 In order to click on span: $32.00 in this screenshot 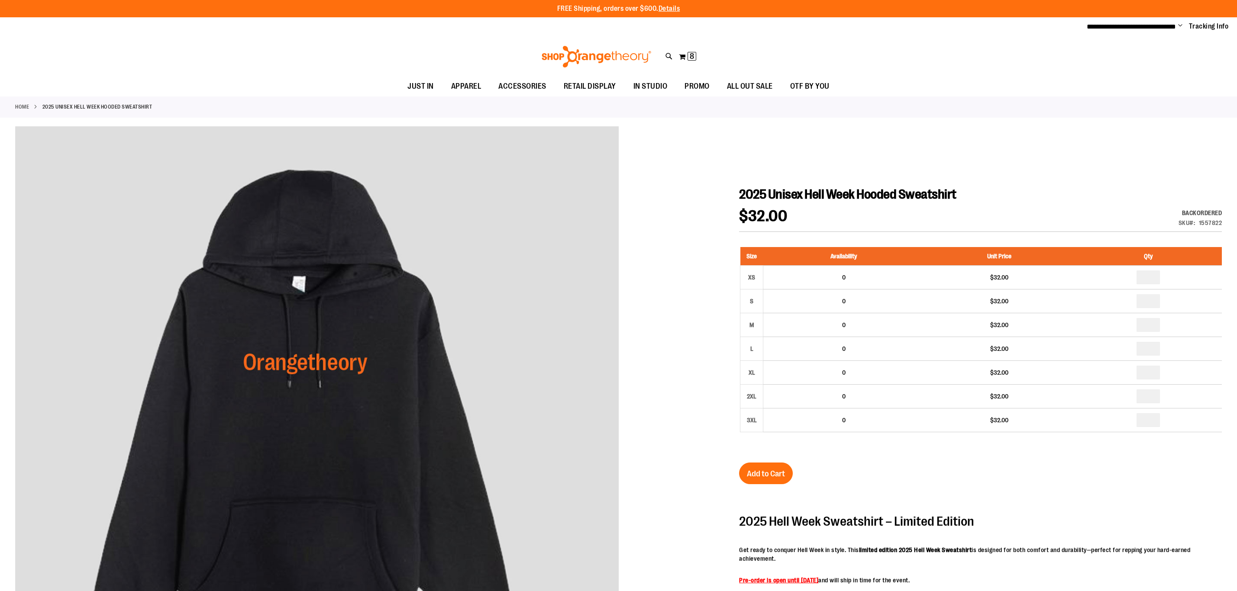, I will do `click(763, 216)`.